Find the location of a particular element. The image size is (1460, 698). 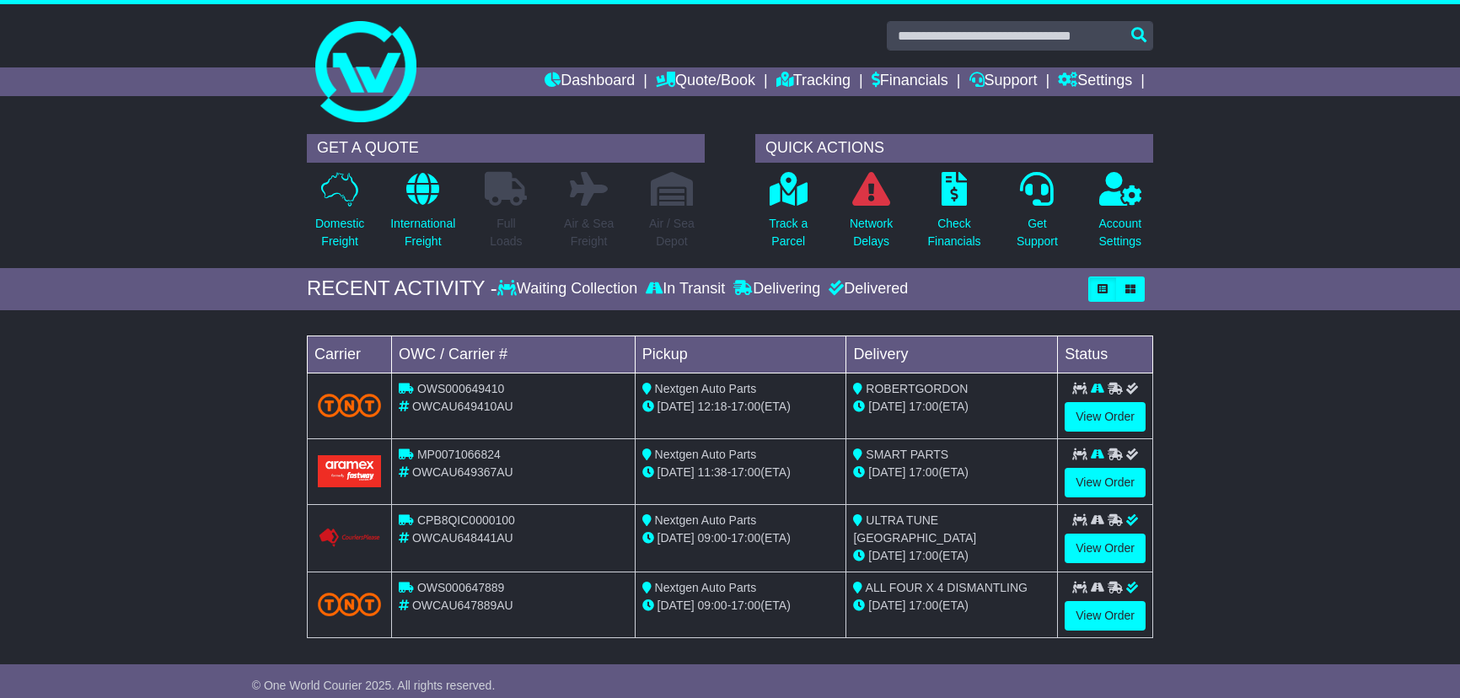

td: Delivery is located at coordinates (951, 354).